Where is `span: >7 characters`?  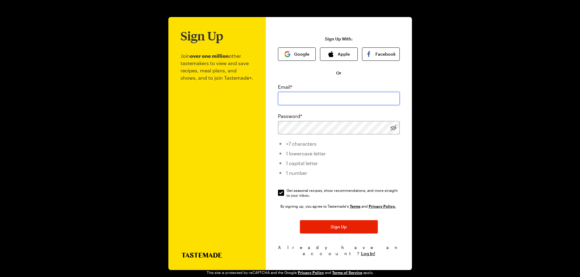
span: >7 characters is located at coordinates (301, 144).